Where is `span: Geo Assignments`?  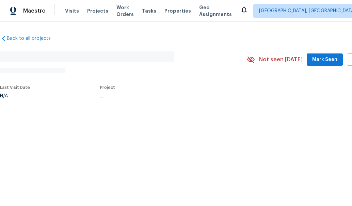
span: Geo Assignments is located at coordinates (216, 11).